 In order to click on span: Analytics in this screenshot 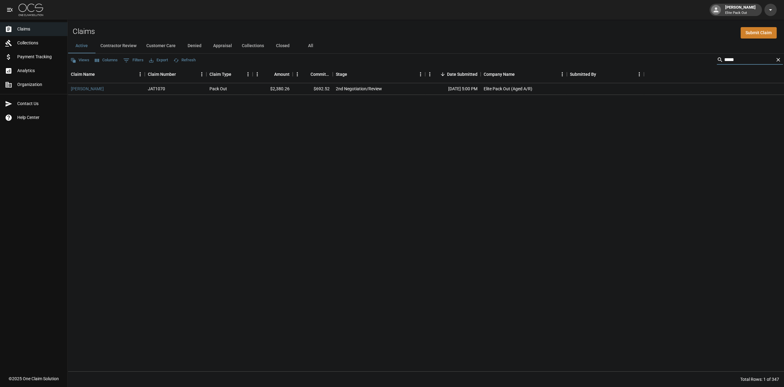, I will do `click(40, 71)`.